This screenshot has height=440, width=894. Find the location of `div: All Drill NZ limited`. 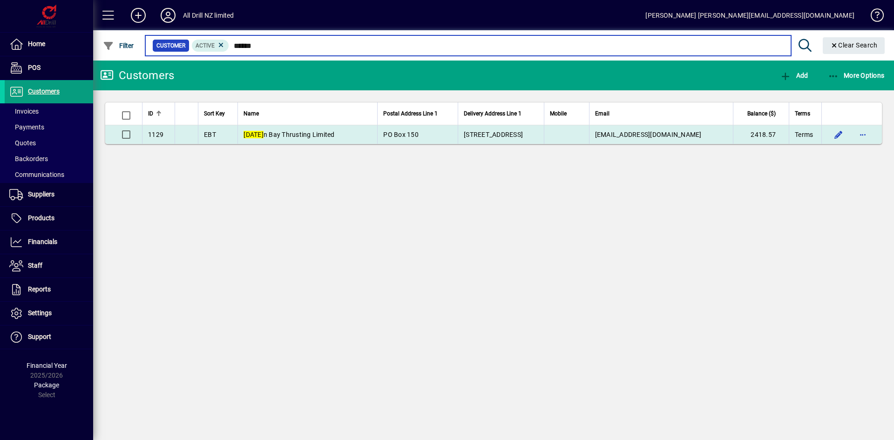

div: All Drill NZ limited is located at coordinates (209, 15).